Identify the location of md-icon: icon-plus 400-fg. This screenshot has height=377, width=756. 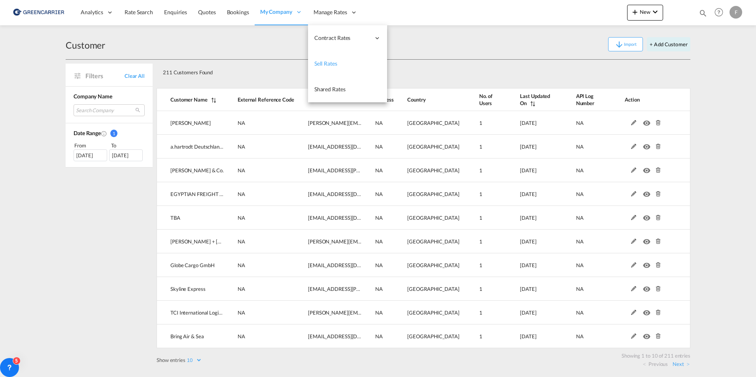
(635, 12).